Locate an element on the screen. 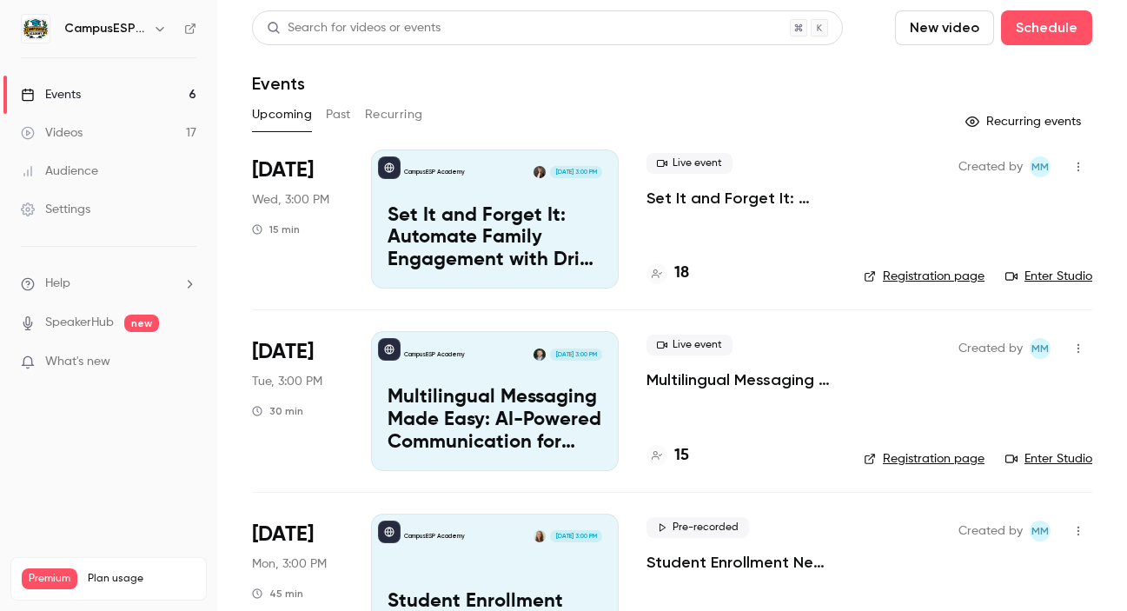 Image resolution: width=1127 pixels, height=611 pixels. button: Schedule is located at coordinates (1046, 28).